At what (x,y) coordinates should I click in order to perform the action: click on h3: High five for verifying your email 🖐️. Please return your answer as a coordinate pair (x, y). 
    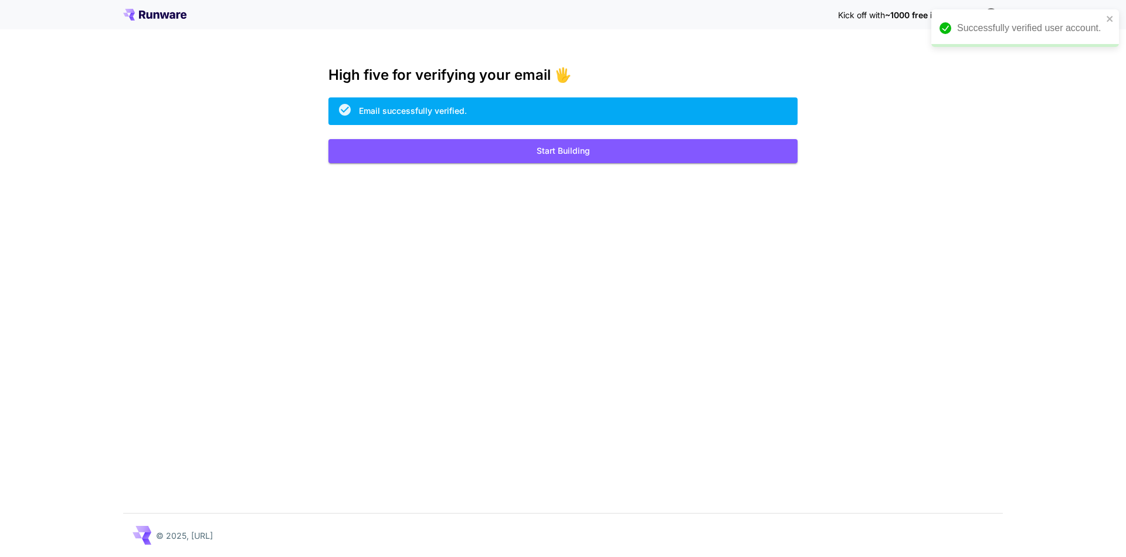
    Looking at the image, I should click on (563, 75).